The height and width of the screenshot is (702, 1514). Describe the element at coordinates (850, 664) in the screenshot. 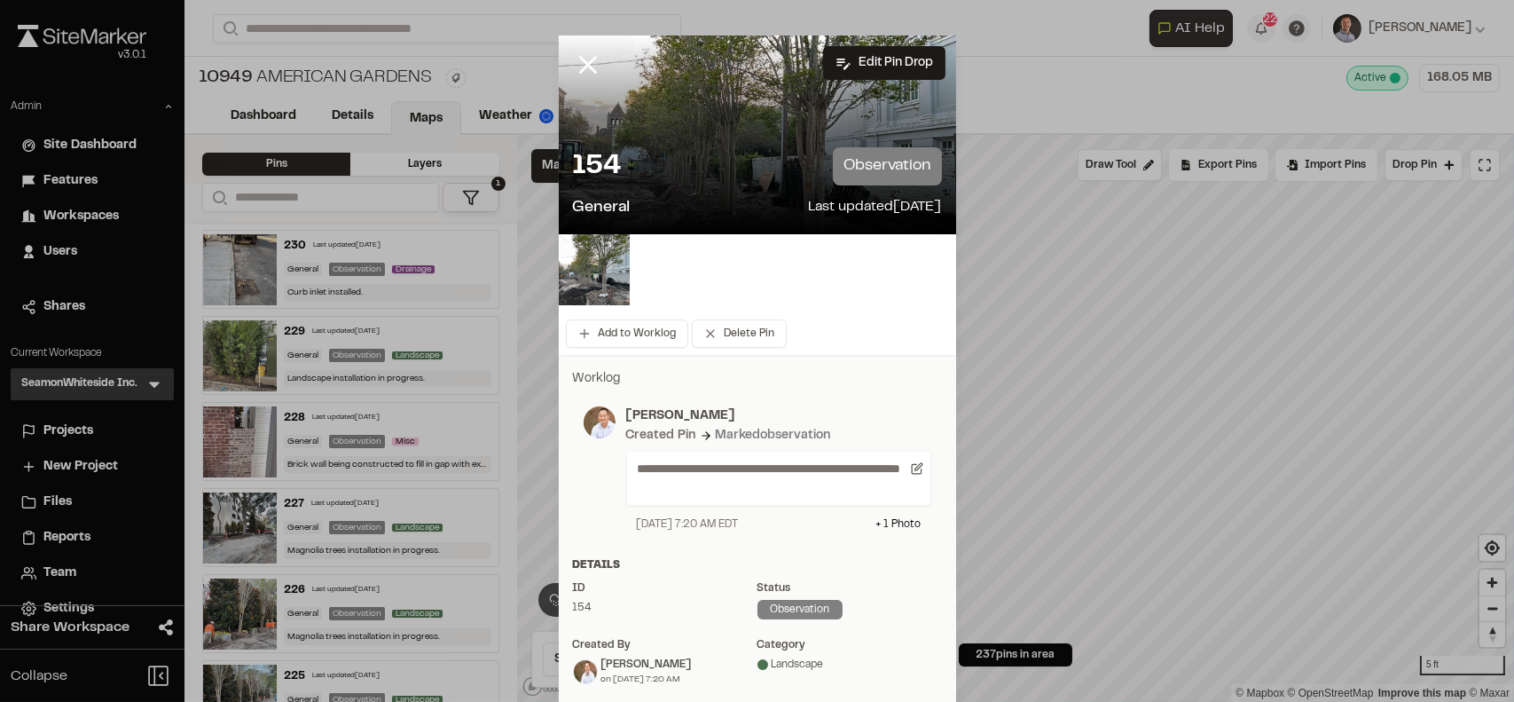

I see `div: Landscape` at that location.